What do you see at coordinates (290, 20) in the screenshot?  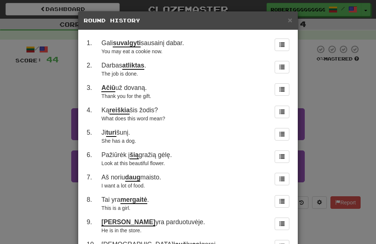 I see `button: Close` at bounding box center [290, 20].